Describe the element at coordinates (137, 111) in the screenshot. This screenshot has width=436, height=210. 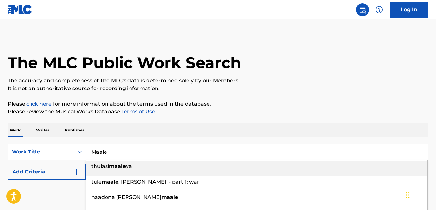
I see `a: Terms of Use` at that location.